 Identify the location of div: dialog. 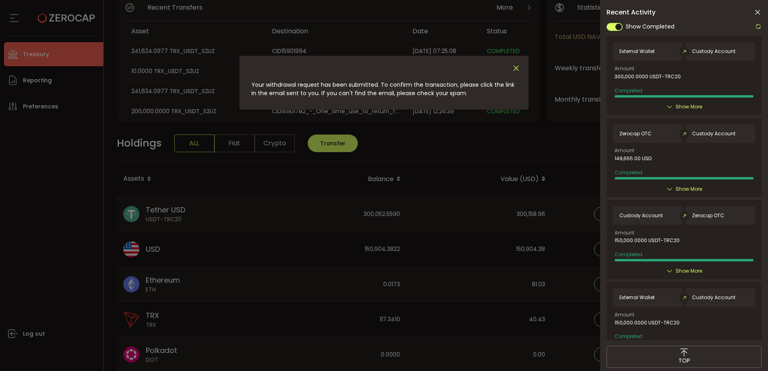
(384, 83).